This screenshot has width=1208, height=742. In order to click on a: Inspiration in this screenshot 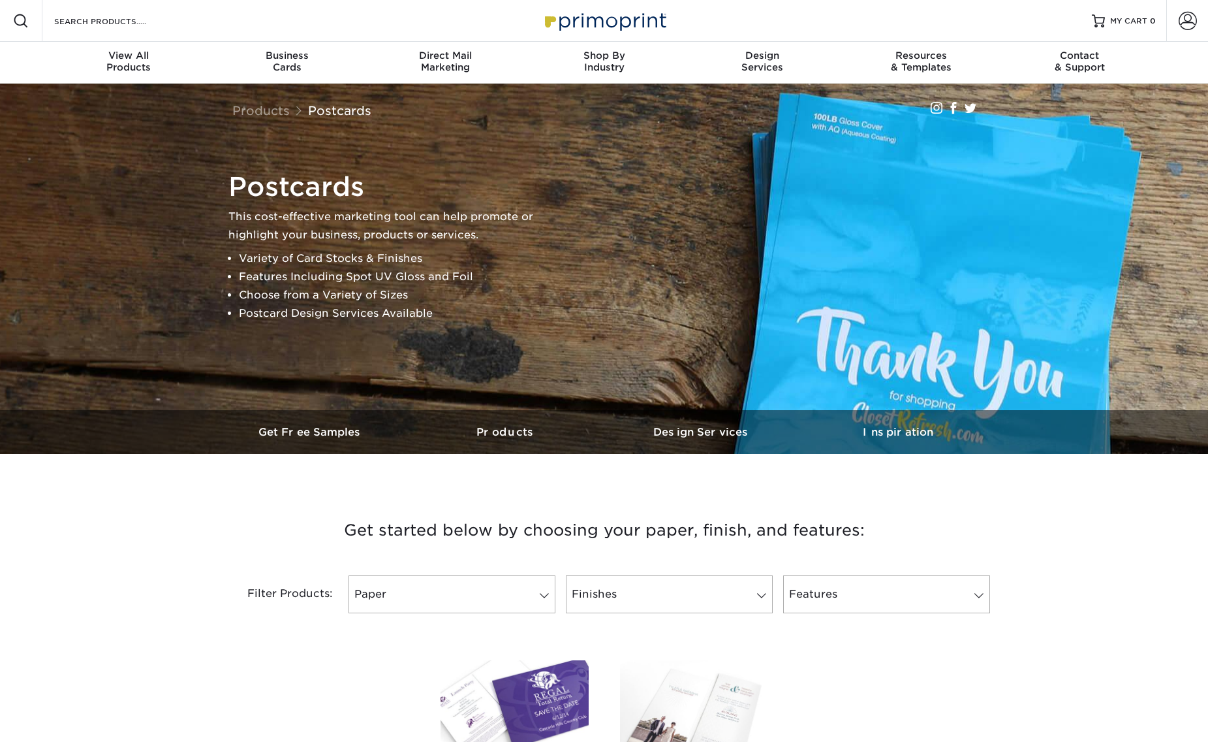, I will do `click(898, 432)`.